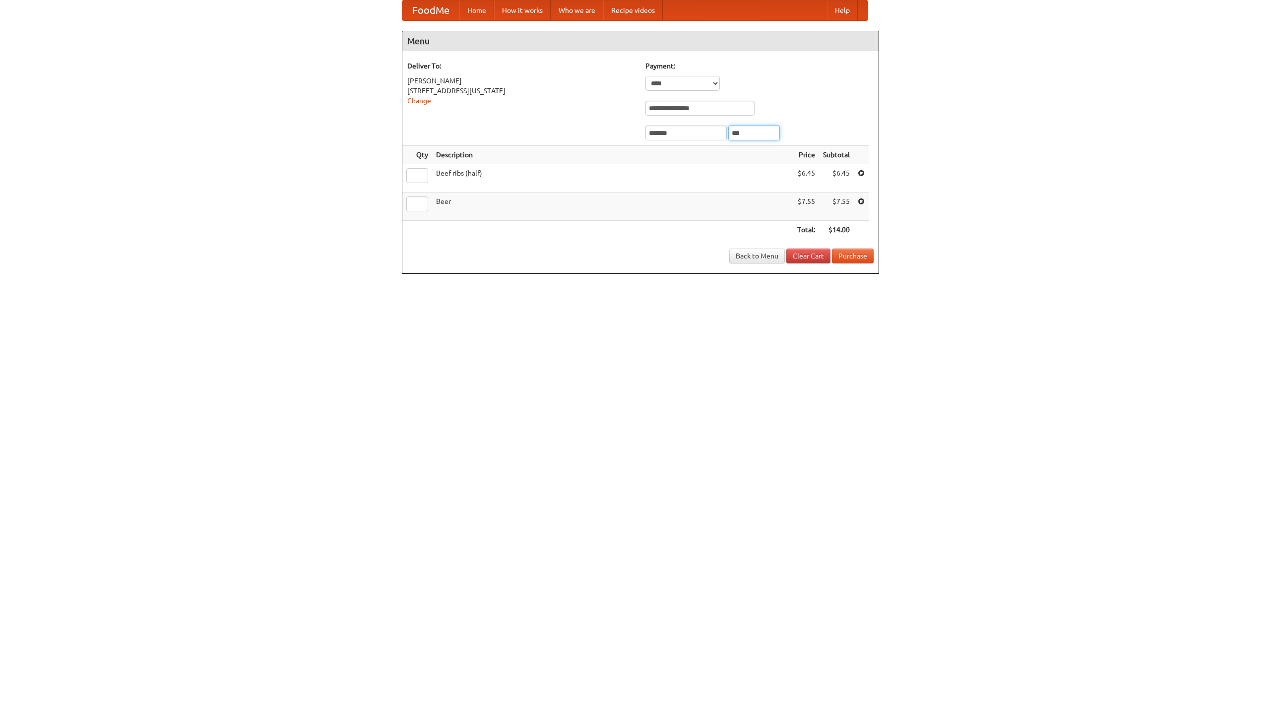 Image resolution: width=1270 pixels, height=702 pixels. I want to click on a: Recipe videos, so click(633, 10).